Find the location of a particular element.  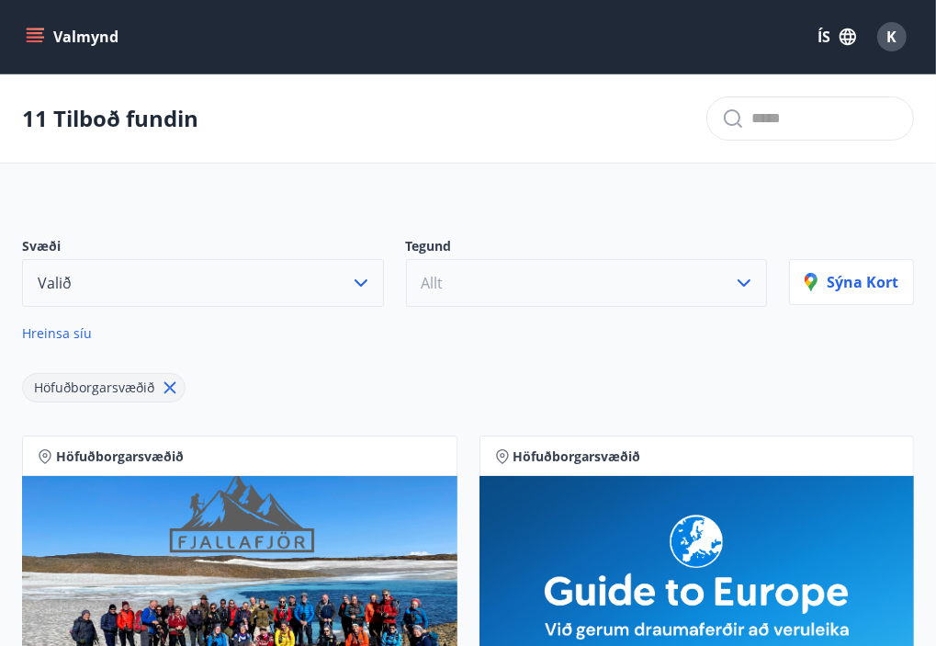

div: Höfuðborgarsvæðið is located at coordinates (104, 388).